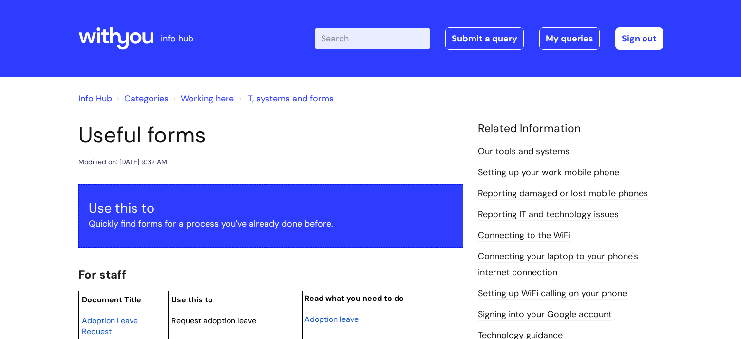  I want to click on a: IT, systems and forms, so click(290, 98).